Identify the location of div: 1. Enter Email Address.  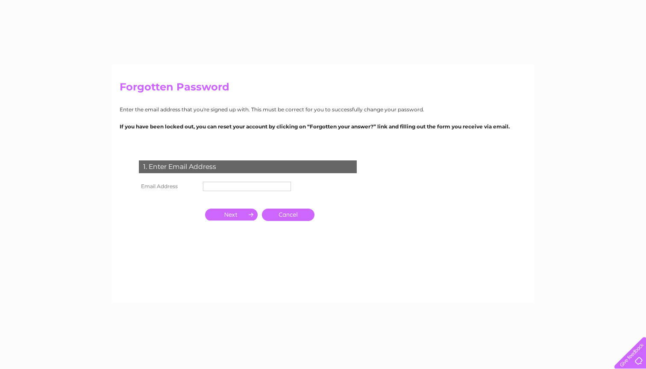
(248, 167).